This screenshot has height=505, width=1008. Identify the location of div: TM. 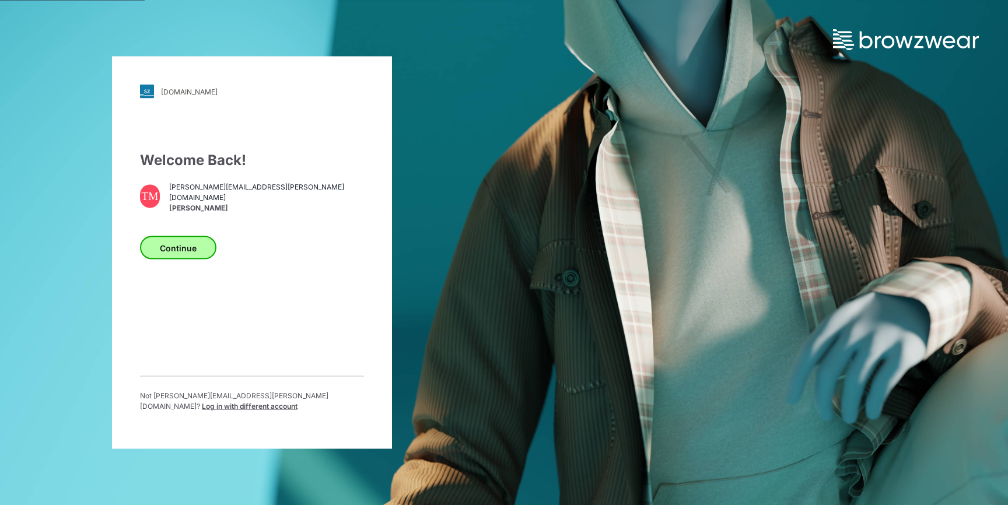
(150, 197).